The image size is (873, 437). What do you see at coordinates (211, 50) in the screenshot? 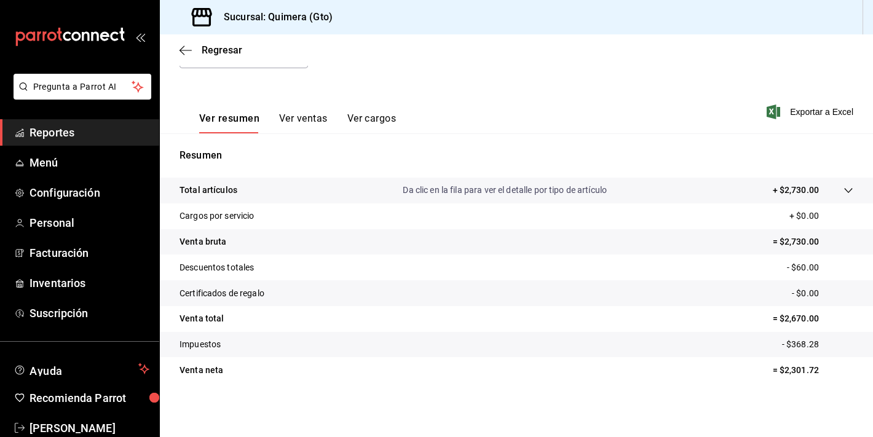
I see `button: Regresar` at bounding box center [211, 50].